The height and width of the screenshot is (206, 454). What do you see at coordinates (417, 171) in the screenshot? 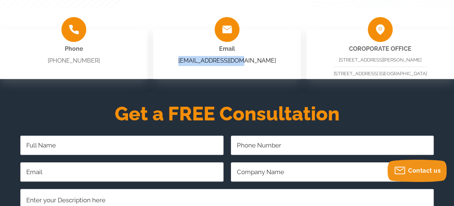
I see `button: Contact us` at bounding box center [417, 171].